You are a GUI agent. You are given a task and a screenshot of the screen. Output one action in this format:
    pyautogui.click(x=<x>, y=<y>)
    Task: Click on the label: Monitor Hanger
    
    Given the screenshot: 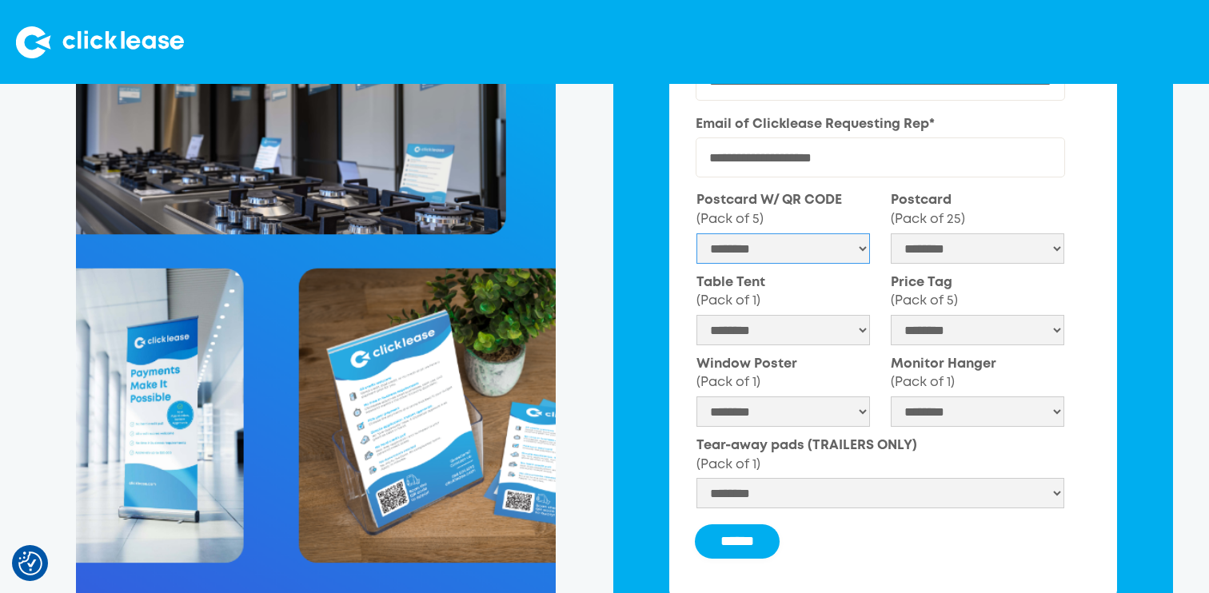 What is the action you would take?
    pyautogui.click(x=977, y=373)
    